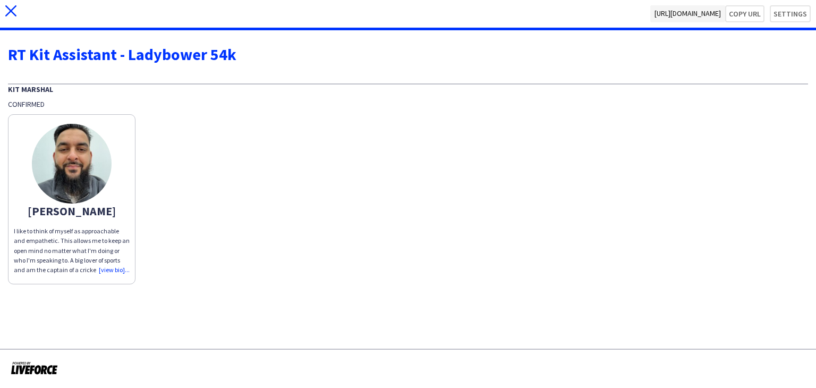  What do you see at coordinates (790, 14) in the screenshot?
I see `button: Settings` at bounding box center [790, 14].